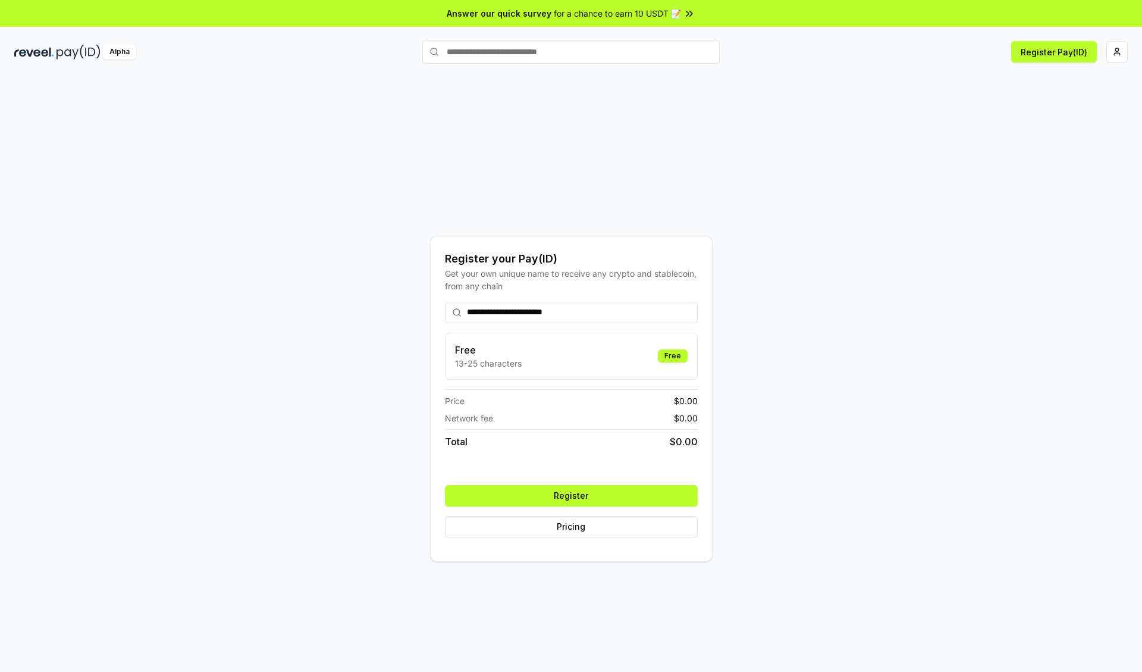  What do you see at coordinates (120, 52) in the screenshot?
I see `div: Alpha` at bounding box center [120, 52].